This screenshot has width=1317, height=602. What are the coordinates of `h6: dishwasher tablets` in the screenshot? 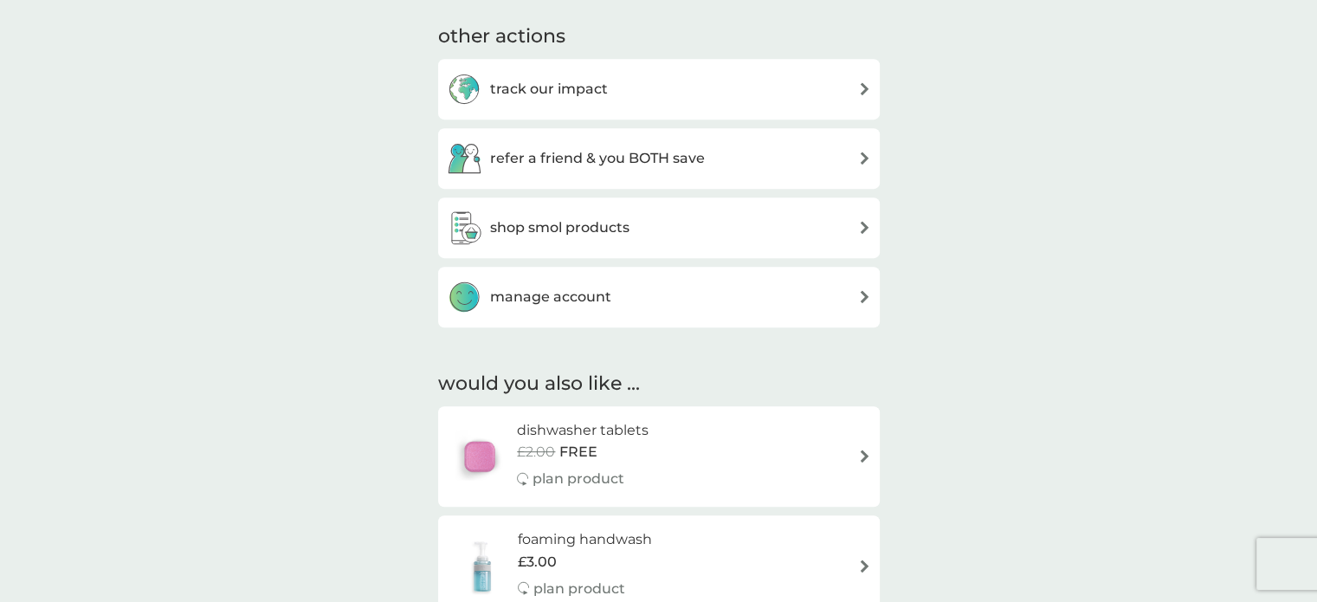 It's located at (583, 430).